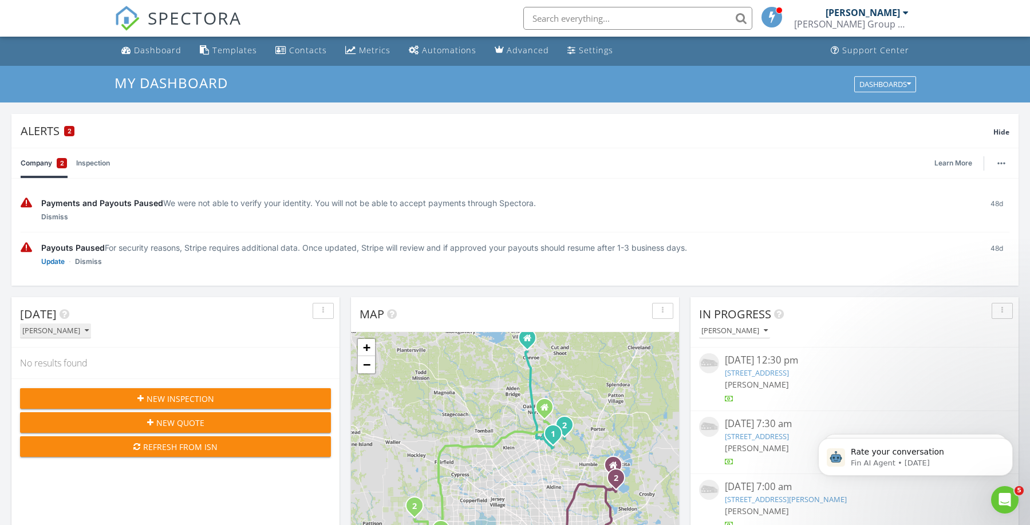  Describe the element at coordinates (35, 44) in the screenshot. I see `img: Profile image for Fin AI Agent` at that location.